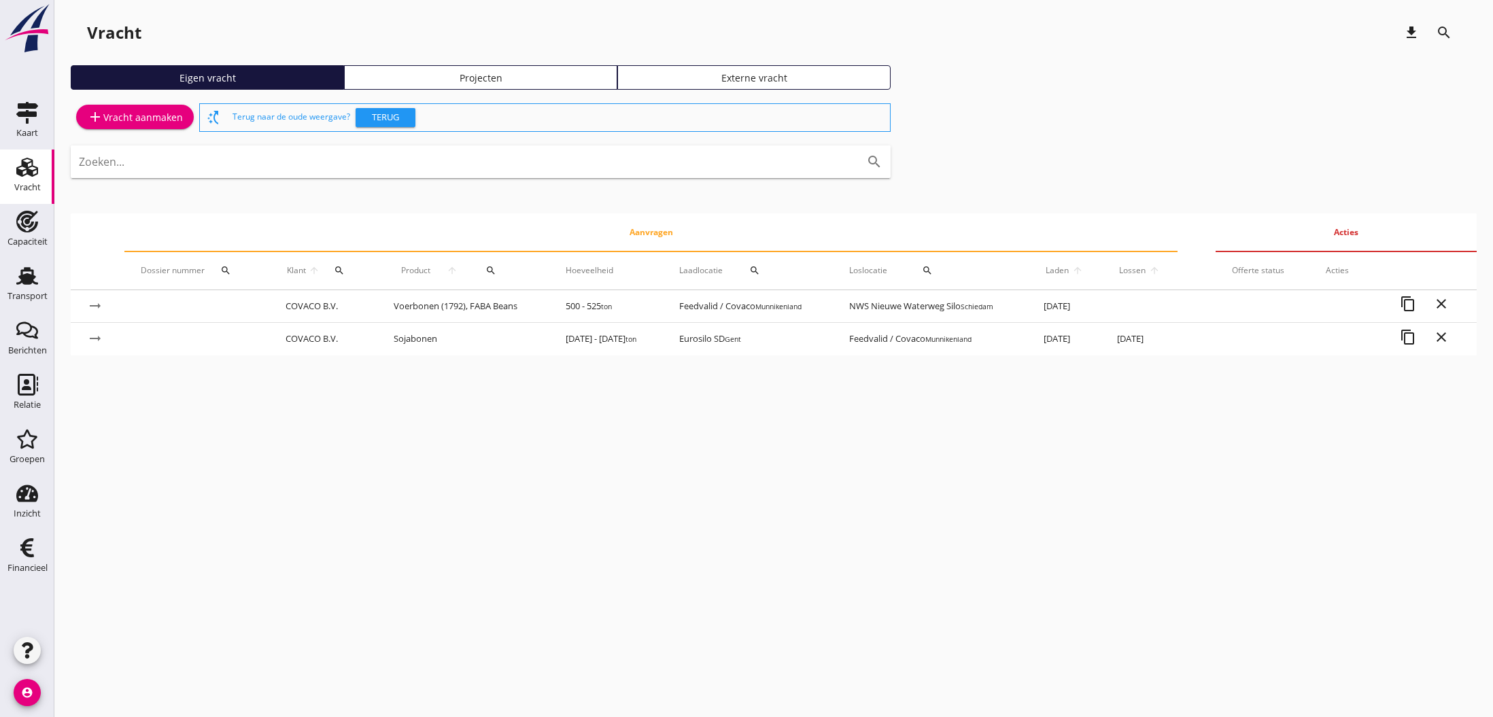  Describe the element at coordinates (977, 307) in the screenshot. I see `small: Schiedam` at that location.